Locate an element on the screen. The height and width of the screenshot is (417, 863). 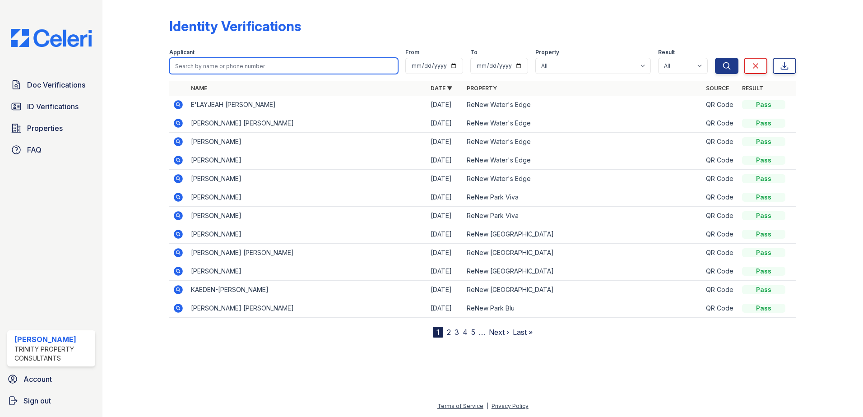
label: To is located at coordinates (474, 52).